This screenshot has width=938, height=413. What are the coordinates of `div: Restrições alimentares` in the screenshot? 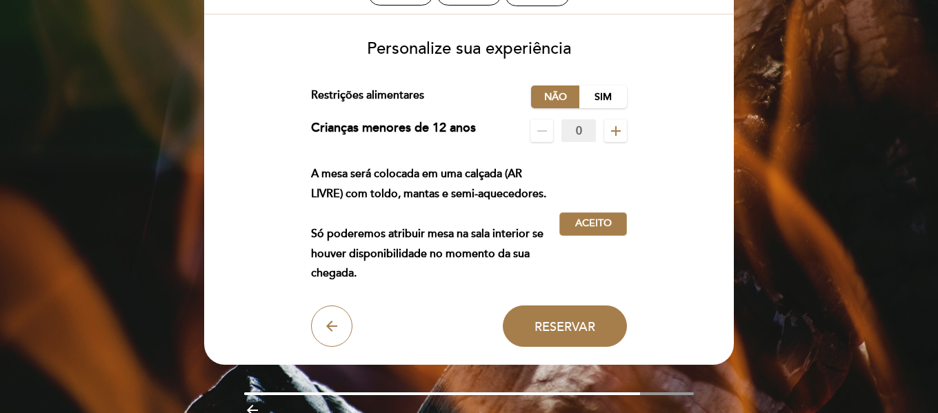 It's located at (421, 97).